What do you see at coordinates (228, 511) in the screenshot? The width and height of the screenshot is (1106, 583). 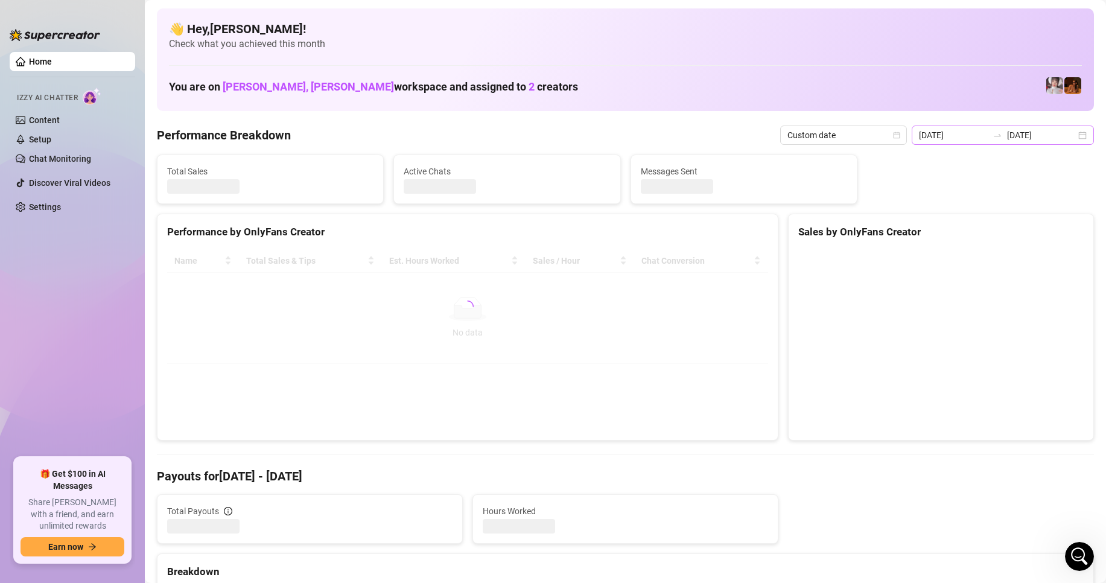 I see `span: info-circle` at bounding box center [228, 511].